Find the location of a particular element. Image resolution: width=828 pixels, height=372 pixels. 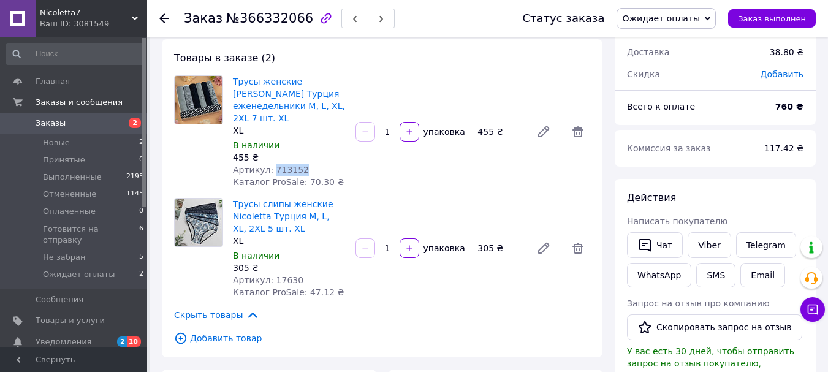

div: Вернуться назад is located at coordinates (164, 18).